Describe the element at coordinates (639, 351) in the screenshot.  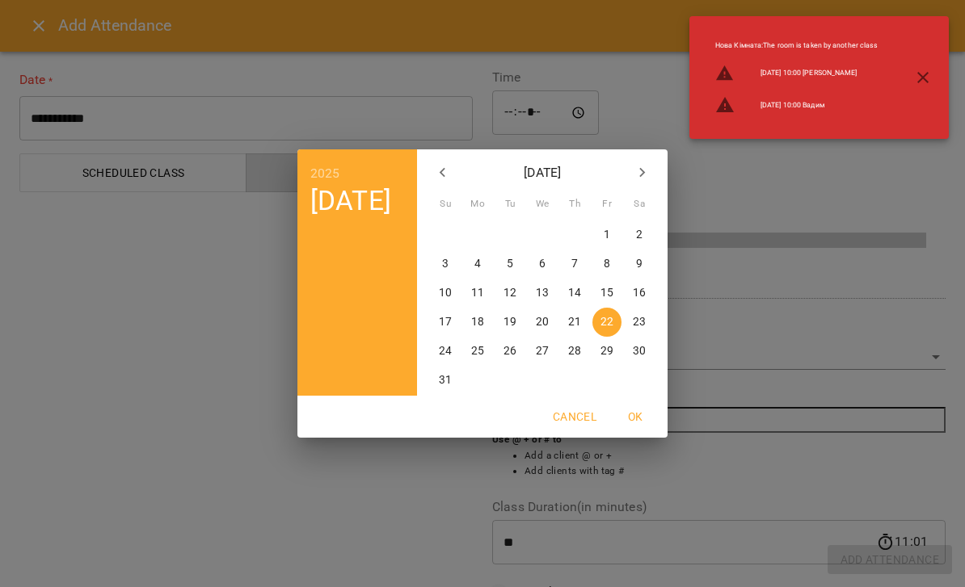
I see `button: 30` at that location.